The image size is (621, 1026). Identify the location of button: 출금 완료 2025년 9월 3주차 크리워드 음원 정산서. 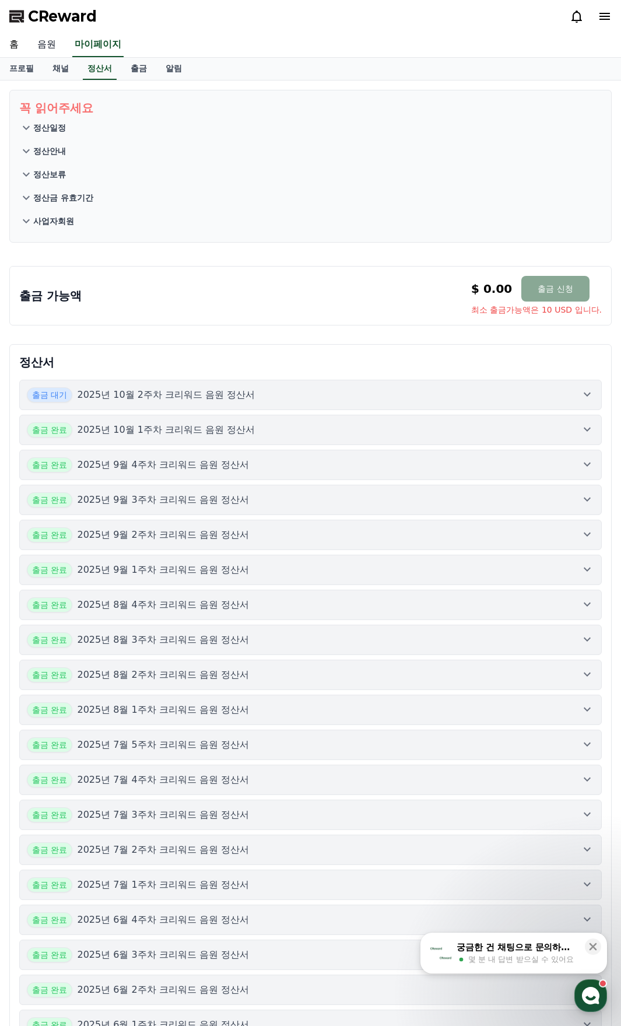
(310, 500).